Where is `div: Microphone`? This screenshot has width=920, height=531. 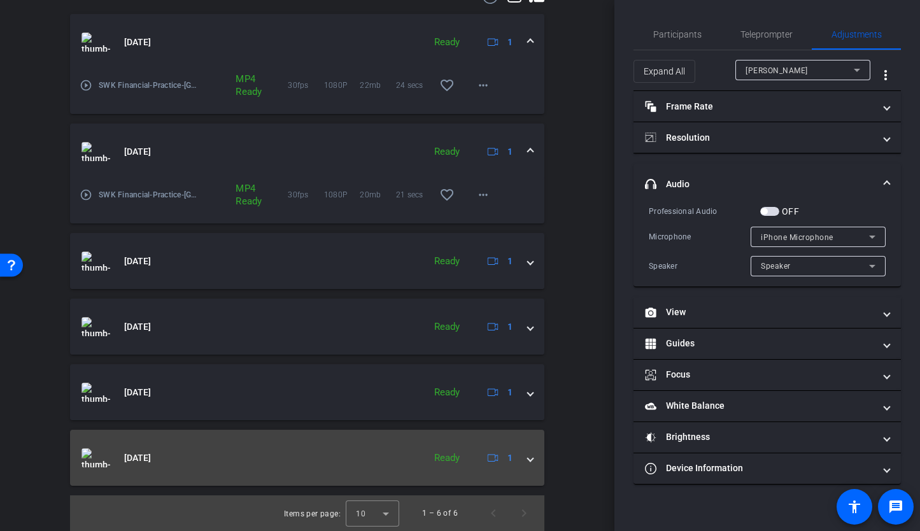 div: Microphone is located at coordinates (699, 237).